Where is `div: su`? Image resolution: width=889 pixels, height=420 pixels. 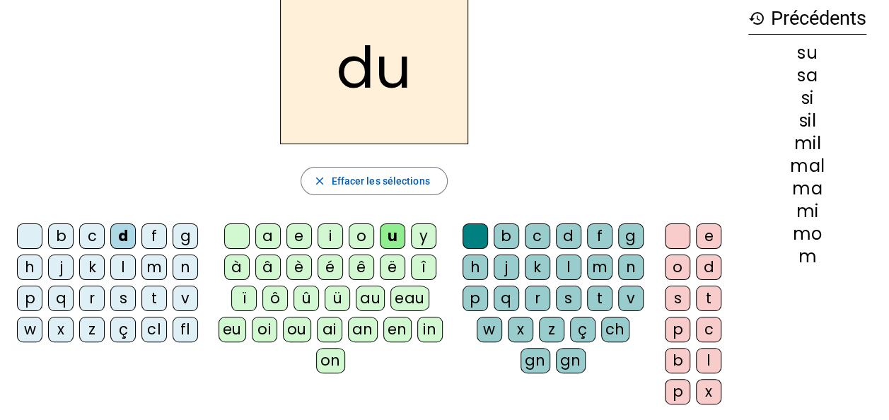
div: su is located at coordinates (807, 53).